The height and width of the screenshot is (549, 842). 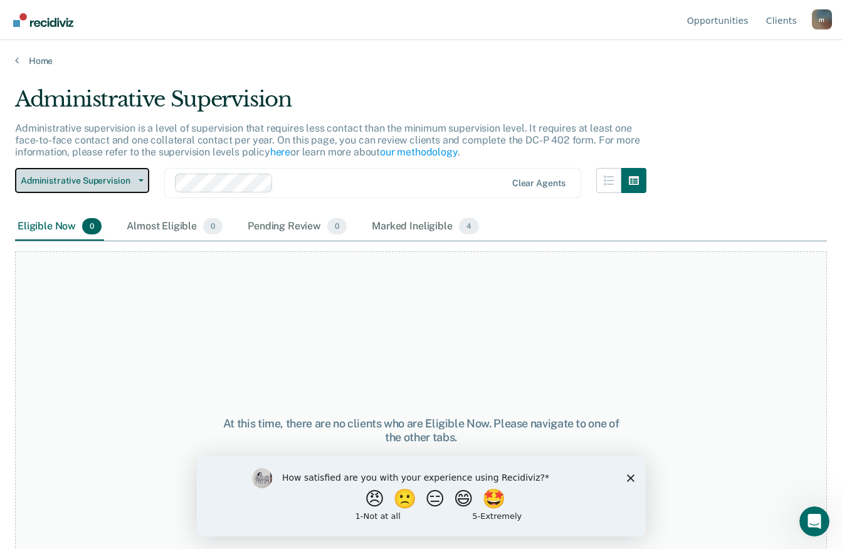 I want to click on a: here, so click(x=280, y=152).